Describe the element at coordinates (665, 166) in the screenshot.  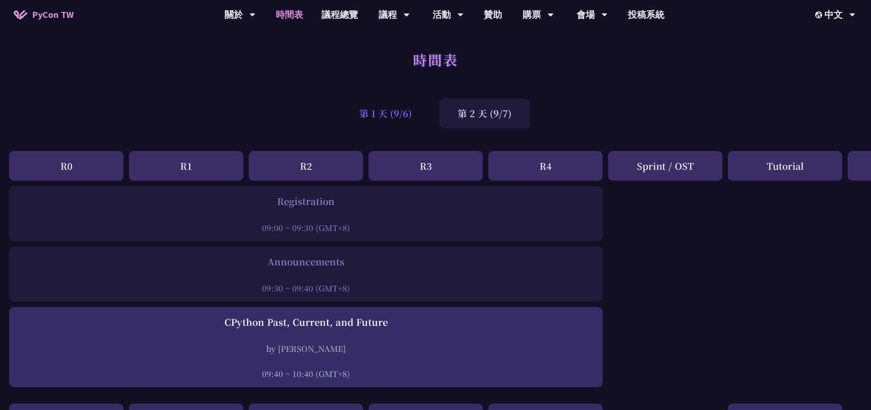
I see `div: Sprint / OST` at that location.